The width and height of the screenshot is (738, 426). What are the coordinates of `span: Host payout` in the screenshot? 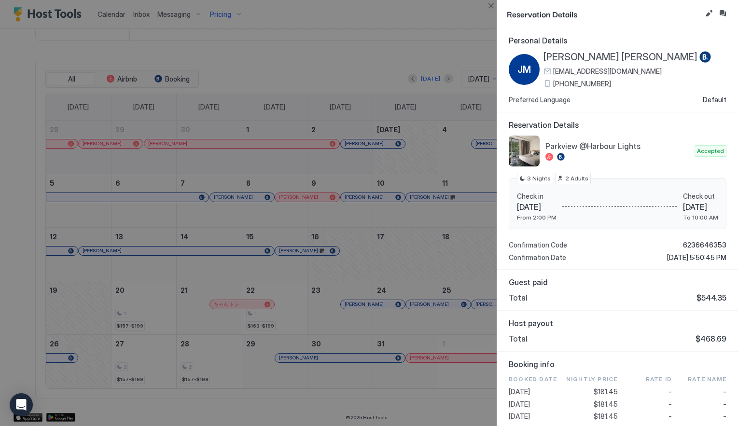 It's located at (618, 324).